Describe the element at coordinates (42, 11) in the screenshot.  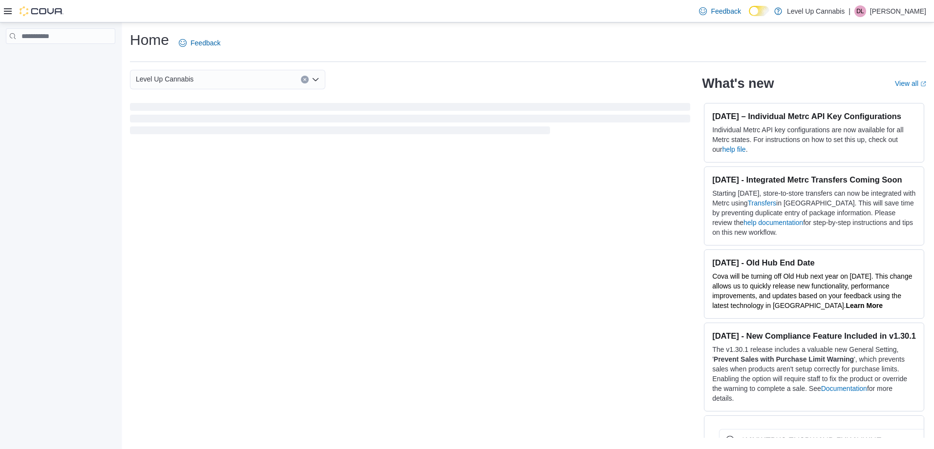
I see `img: Cova` at that location.